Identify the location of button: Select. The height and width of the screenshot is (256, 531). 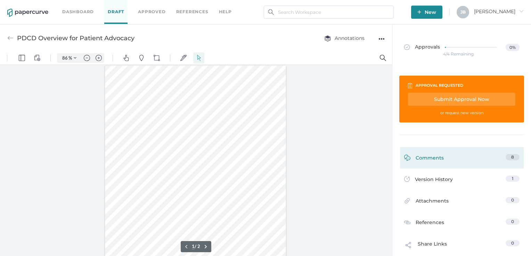
(199, 6).